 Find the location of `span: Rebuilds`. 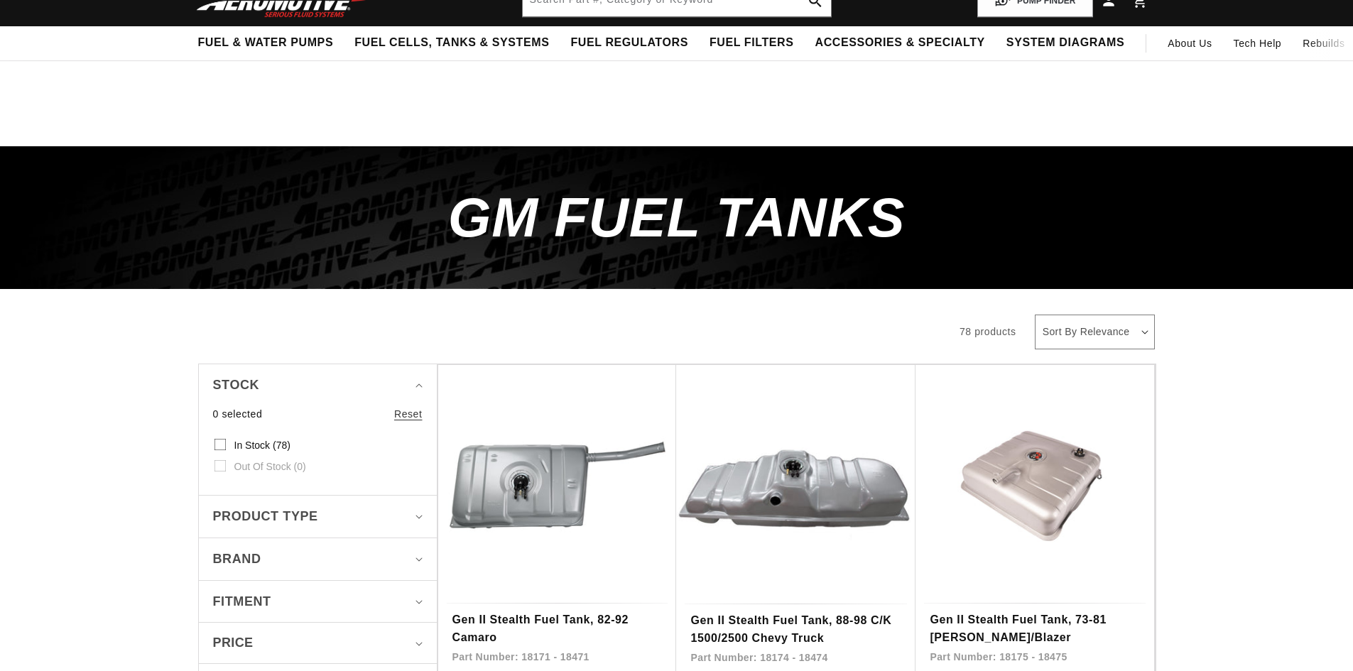

span: Rebuilds is located at coordinates (1323, 43).